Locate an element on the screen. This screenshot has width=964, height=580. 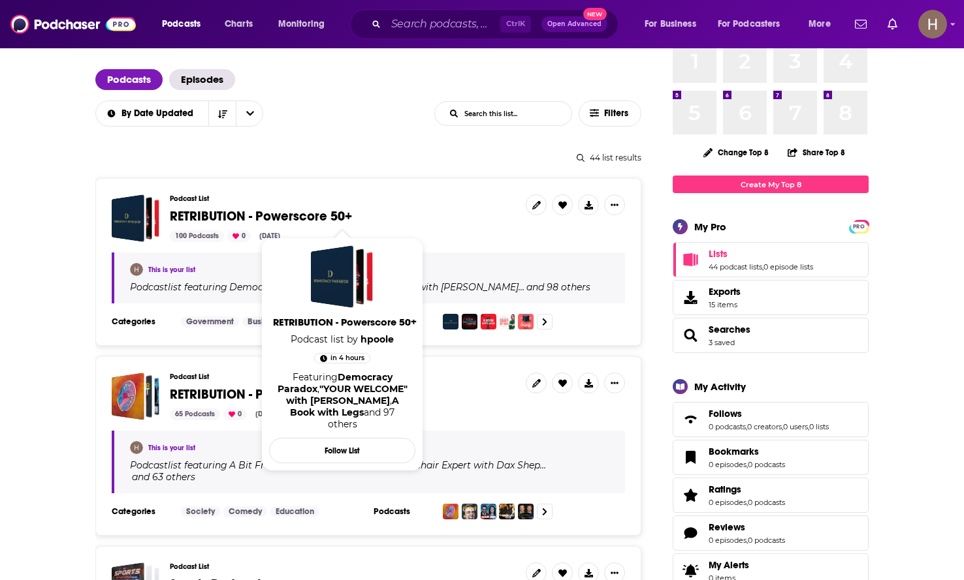
img: A Bit Fruity with Matt Bernstein is located at coordinates (450, 512).